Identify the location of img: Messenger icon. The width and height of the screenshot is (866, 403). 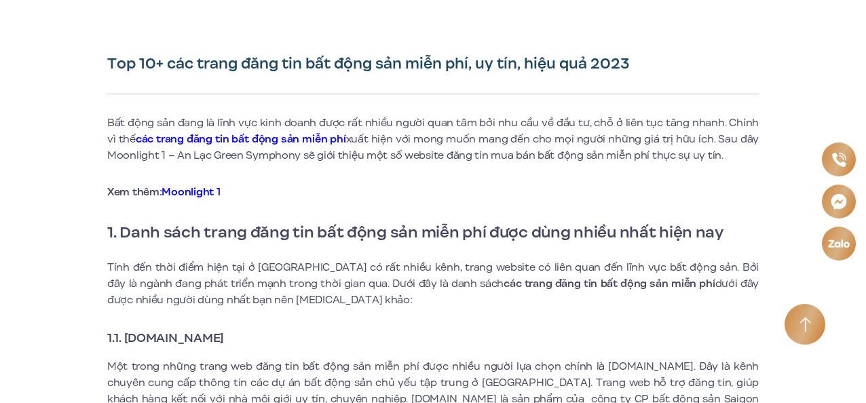
(838, 202).